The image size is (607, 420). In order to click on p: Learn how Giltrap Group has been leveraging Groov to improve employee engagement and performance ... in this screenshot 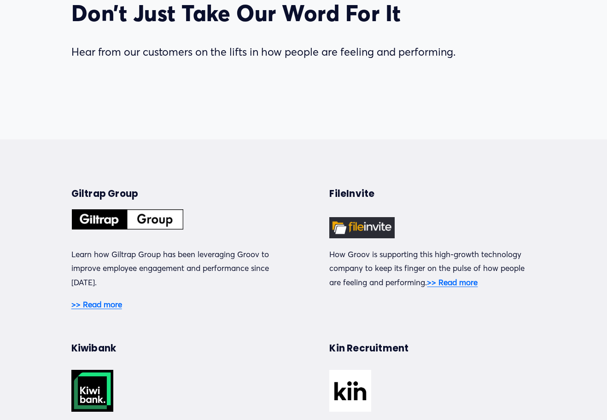, I will do `click(174, 269)`.